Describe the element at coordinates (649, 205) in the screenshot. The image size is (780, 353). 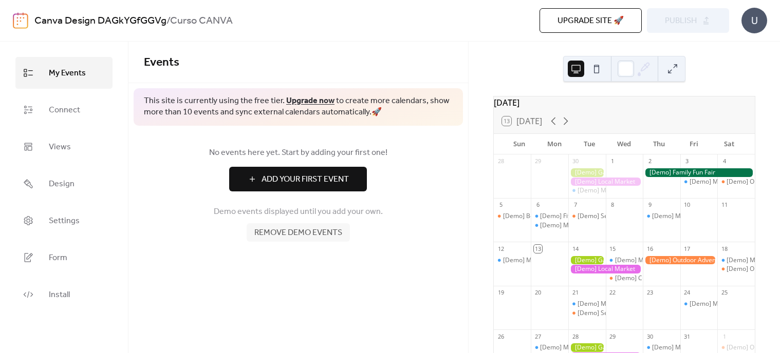
I see `div: 9` at that location.